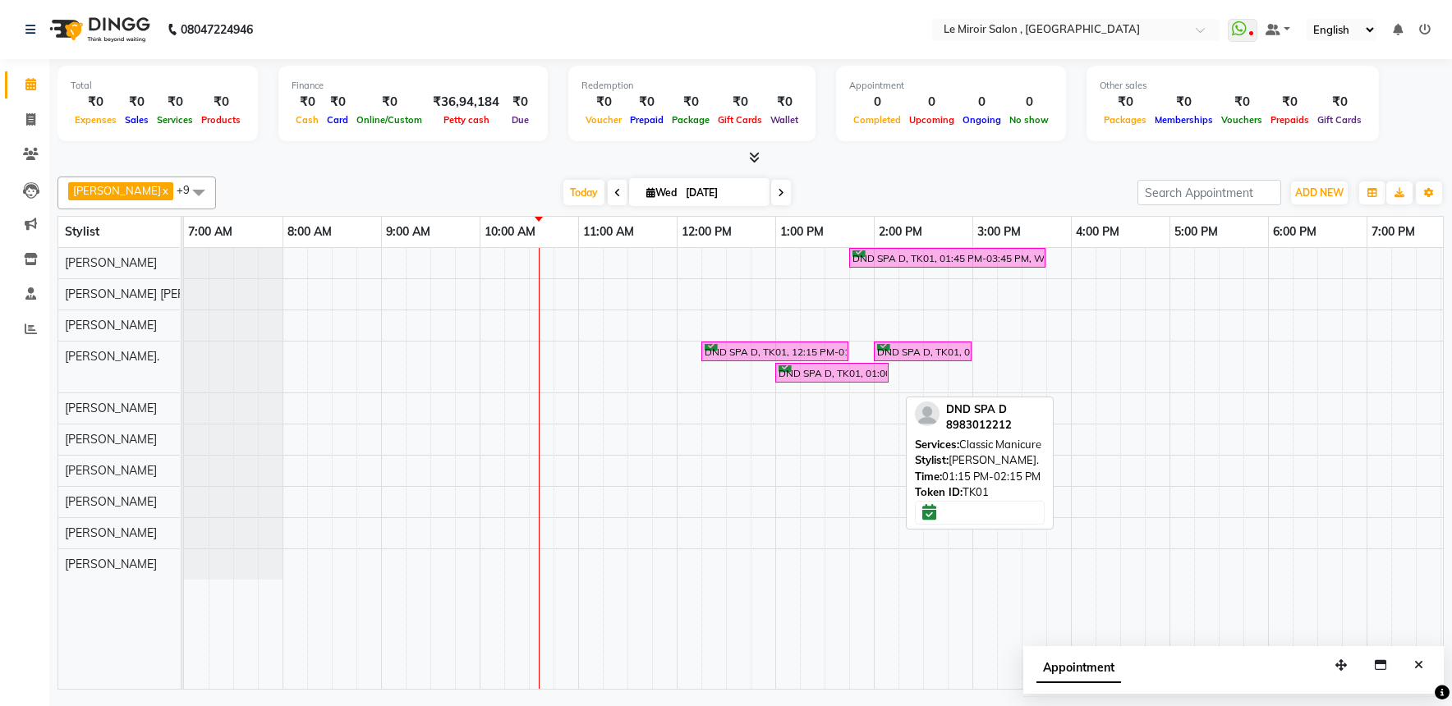  Describe the element at coordinates (1393, 232) in the screenshot. I see `a: 7:00 PM` at that location.